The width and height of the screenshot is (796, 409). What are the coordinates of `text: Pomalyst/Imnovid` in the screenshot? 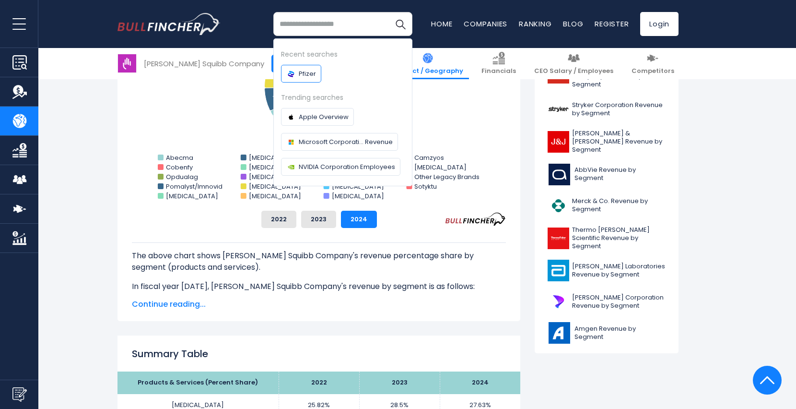 It's located at (194, 186).